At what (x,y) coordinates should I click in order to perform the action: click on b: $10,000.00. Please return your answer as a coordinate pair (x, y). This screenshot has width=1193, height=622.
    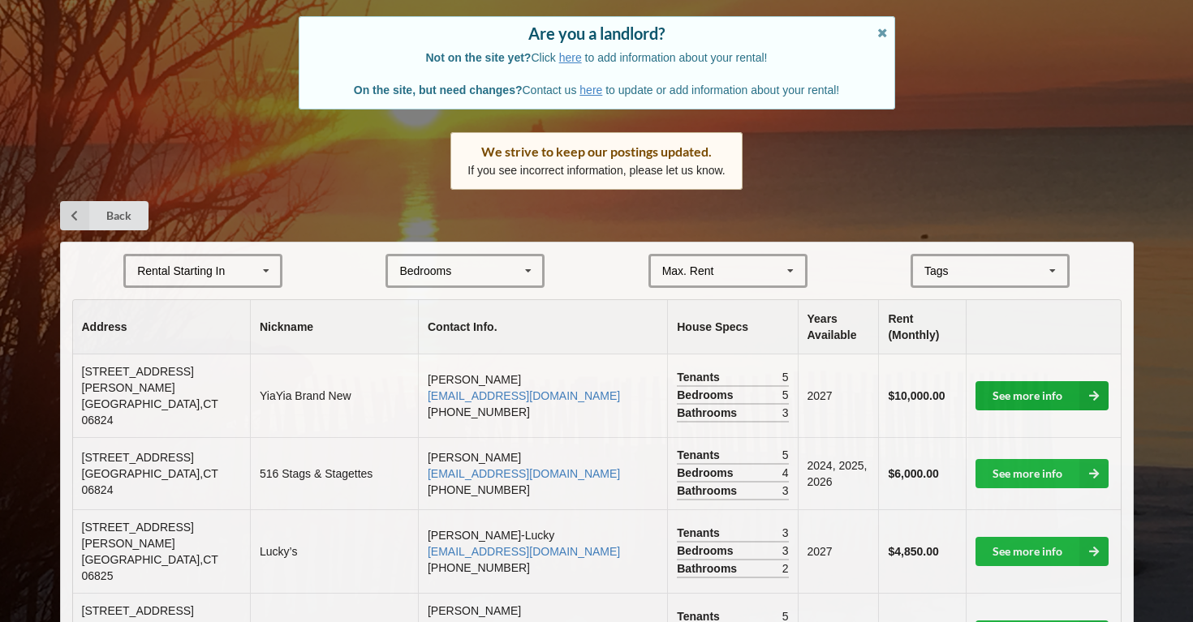
    Looking at the image, I should click on (916, 396).